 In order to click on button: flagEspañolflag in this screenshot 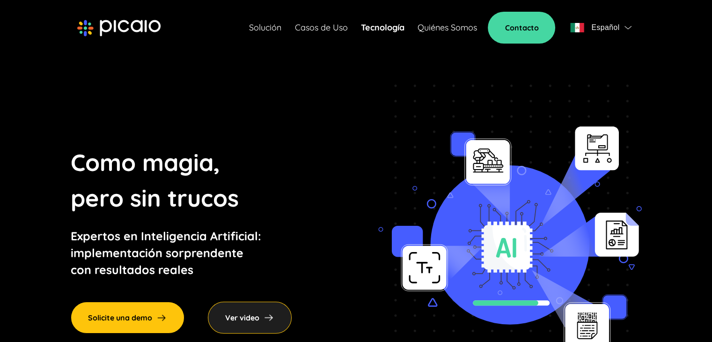, I will do `click(601, 28)`.